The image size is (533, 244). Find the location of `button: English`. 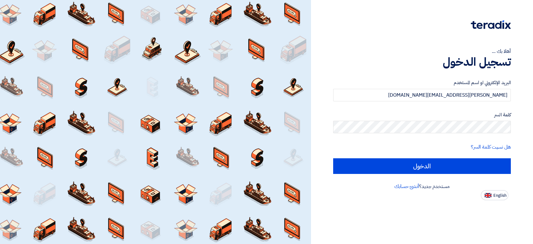

button: English is located at coordinates (495, 195).